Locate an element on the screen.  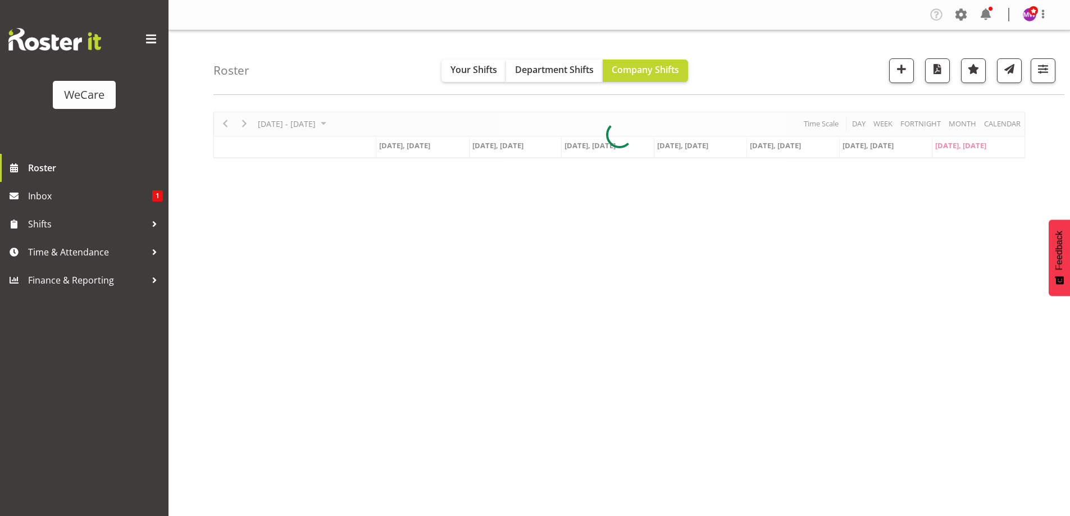
h4: Roster is located at coordinates (231, 70).